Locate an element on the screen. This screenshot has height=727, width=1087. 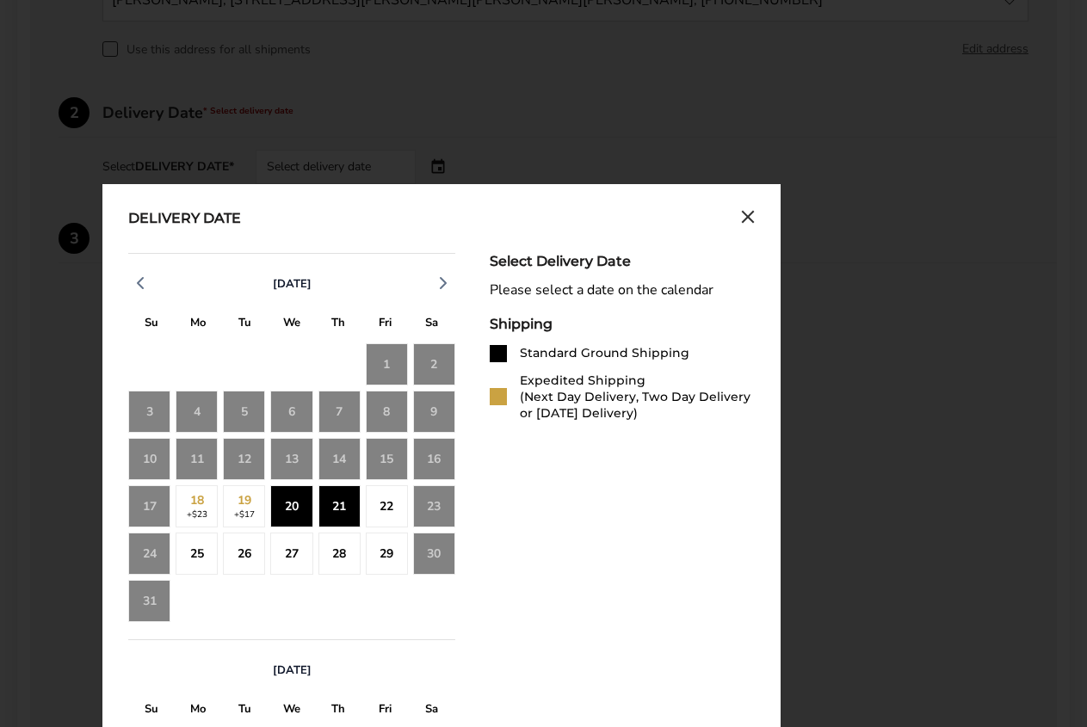
div: Select Delivery Date is located at coordinates (622, 261).